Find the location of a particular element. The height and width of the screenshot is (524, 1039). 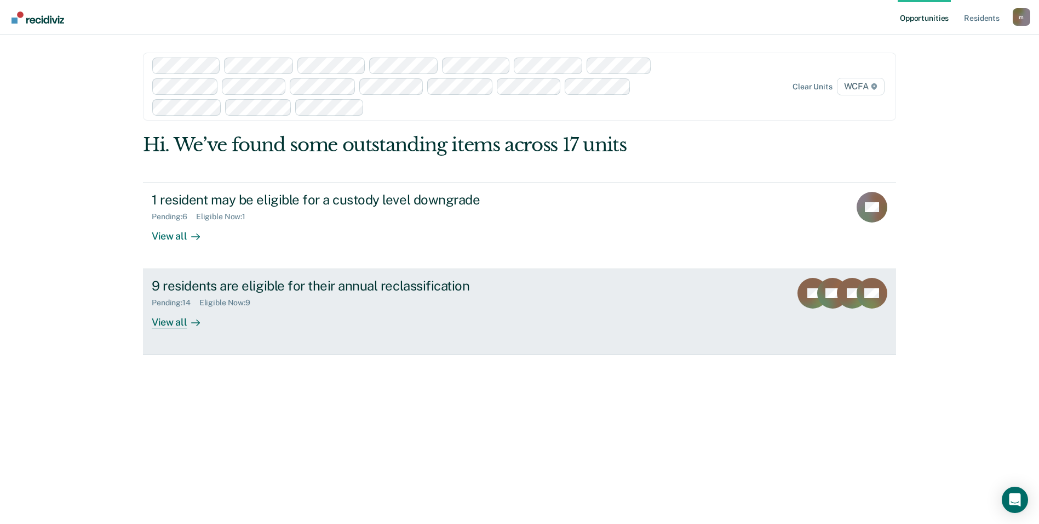

a: 9 residents are eligible for their annual reclassificationPending:14Eligible Now:9View all is located at coordinates (519, 312).